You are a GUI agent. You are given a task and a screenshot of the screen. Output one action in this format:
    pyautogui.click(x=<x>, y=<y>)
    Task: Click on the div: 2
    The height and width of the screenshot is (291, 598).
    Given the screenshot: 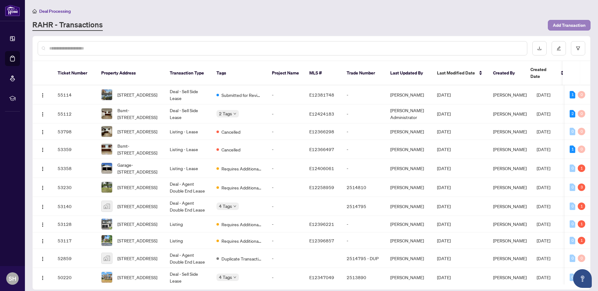 What is the action you would take?
    pyautogui.click(x=572, y=114)
    